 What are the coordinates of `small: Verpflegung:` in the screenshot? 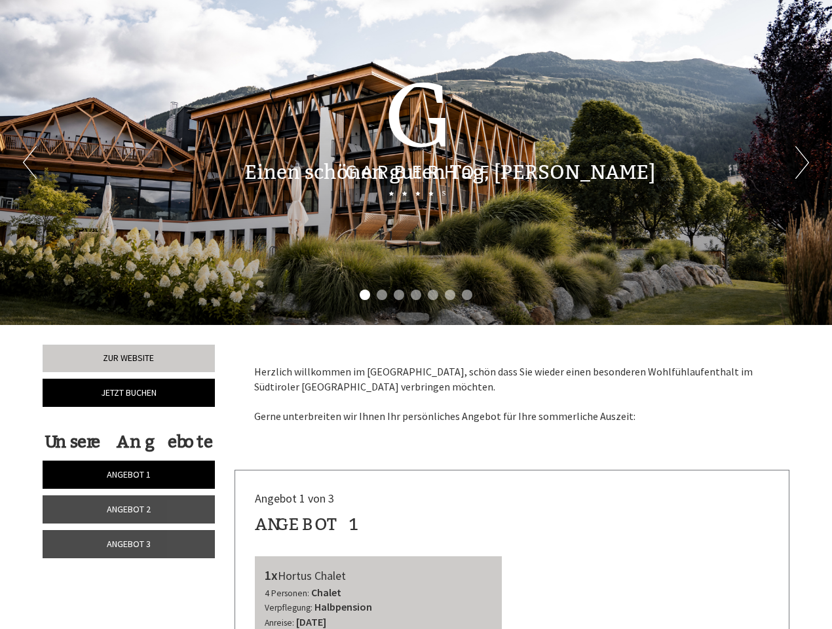 It's located at (288, 607).